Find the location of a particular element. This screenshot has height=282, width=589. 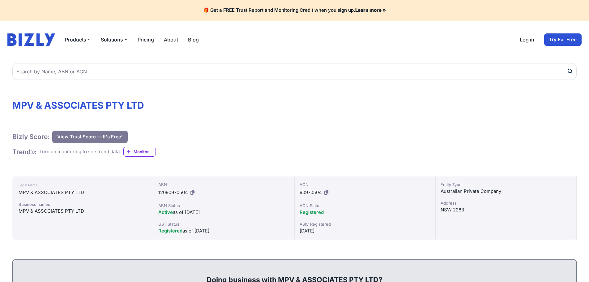

div: Entity Type is located at coordinates (506, 184).